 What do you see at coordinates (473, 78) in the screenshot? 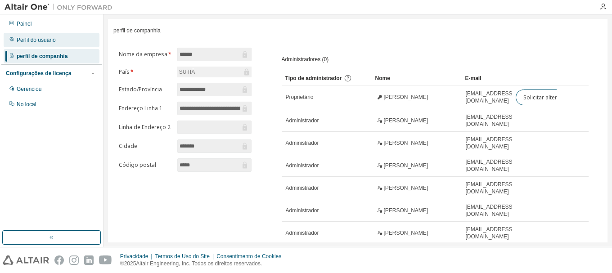
I see `font: E-mail` at bounding box center [473, 78].